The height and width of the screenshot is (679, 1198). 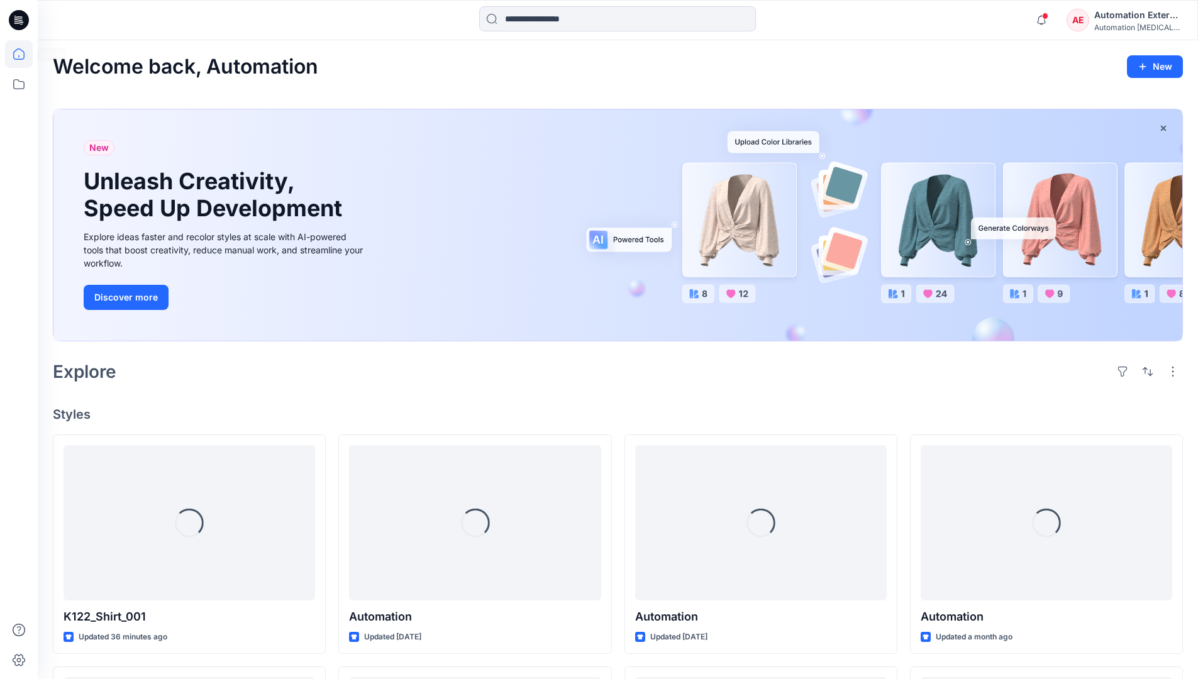 What do you see at coordinates (99, 148) in the screenshot?
I see `span: New` at bounding box center [99, 148].